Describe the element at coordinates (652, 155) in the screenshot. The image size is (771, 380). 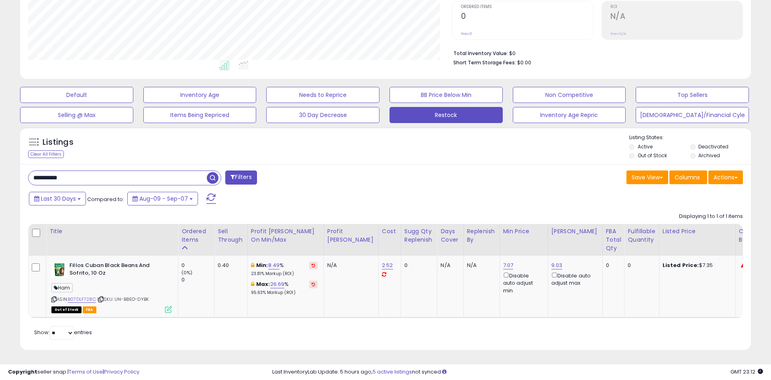
I see `label: Out of Stock` at that location.